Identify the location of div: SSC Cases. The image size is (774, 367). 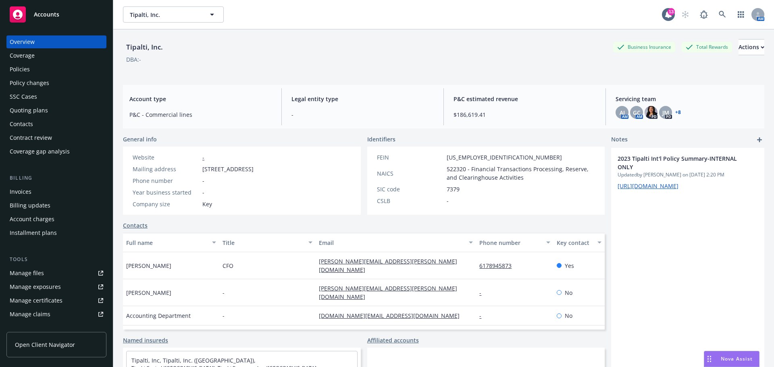
(23, 97).